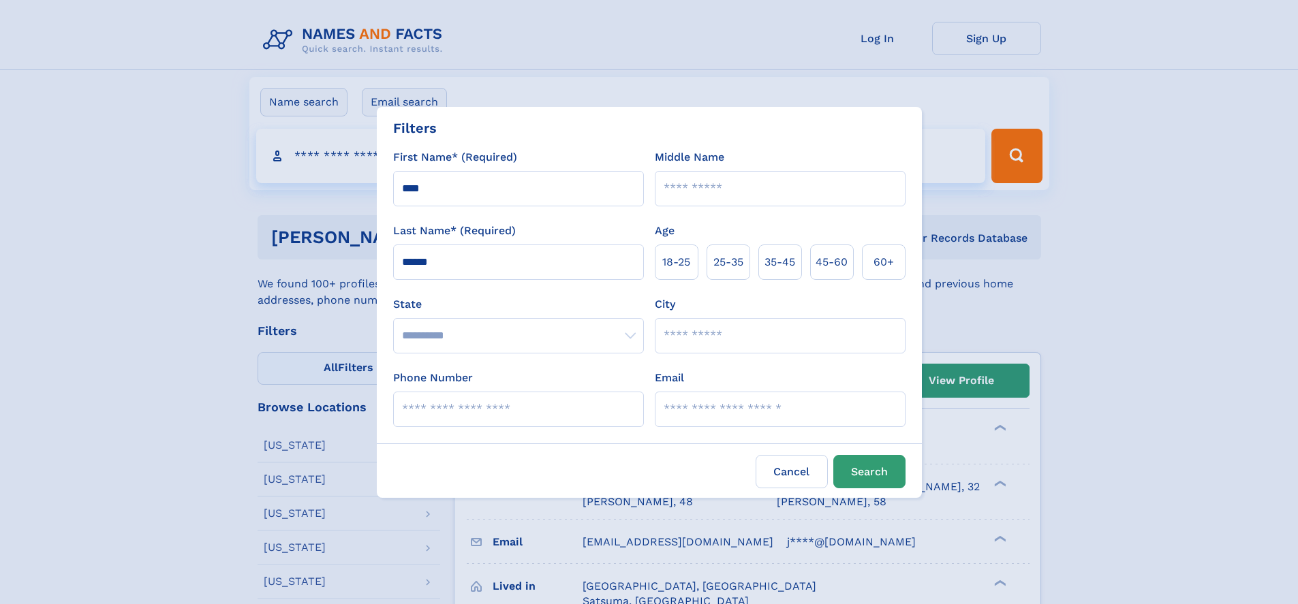  I want to click on span: 18‑25, so click(676, 262).